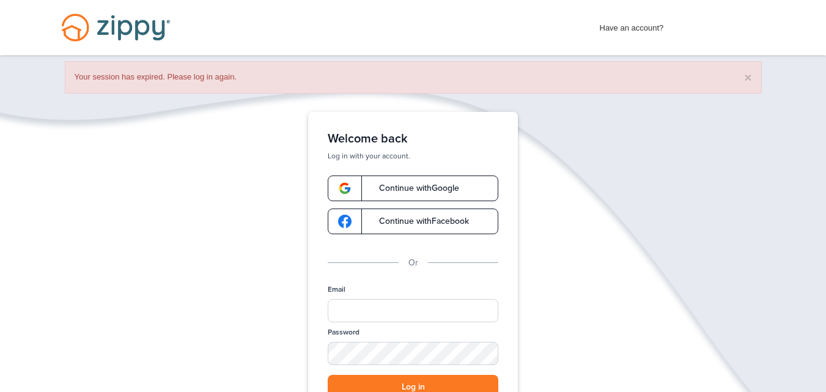 This screenshot has width=826, height=392. Describe the element at coordinates (413, 156) in the screenshot. I see `p: Log in with your account.` at that location.